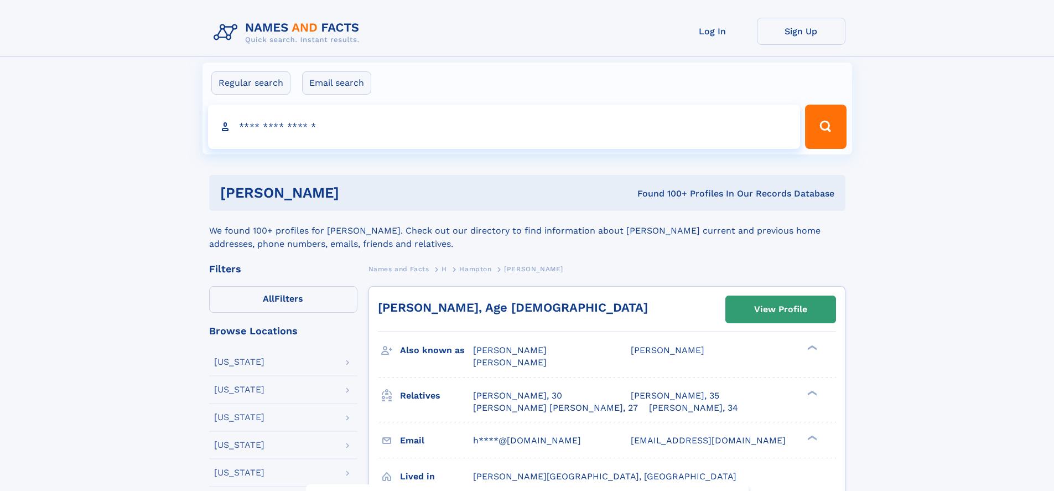 The width and height of the screenshot is (1054, 491). Describe the element at coordinates (781, 309) in the screenshot. I see `div: View Profile` at that location.